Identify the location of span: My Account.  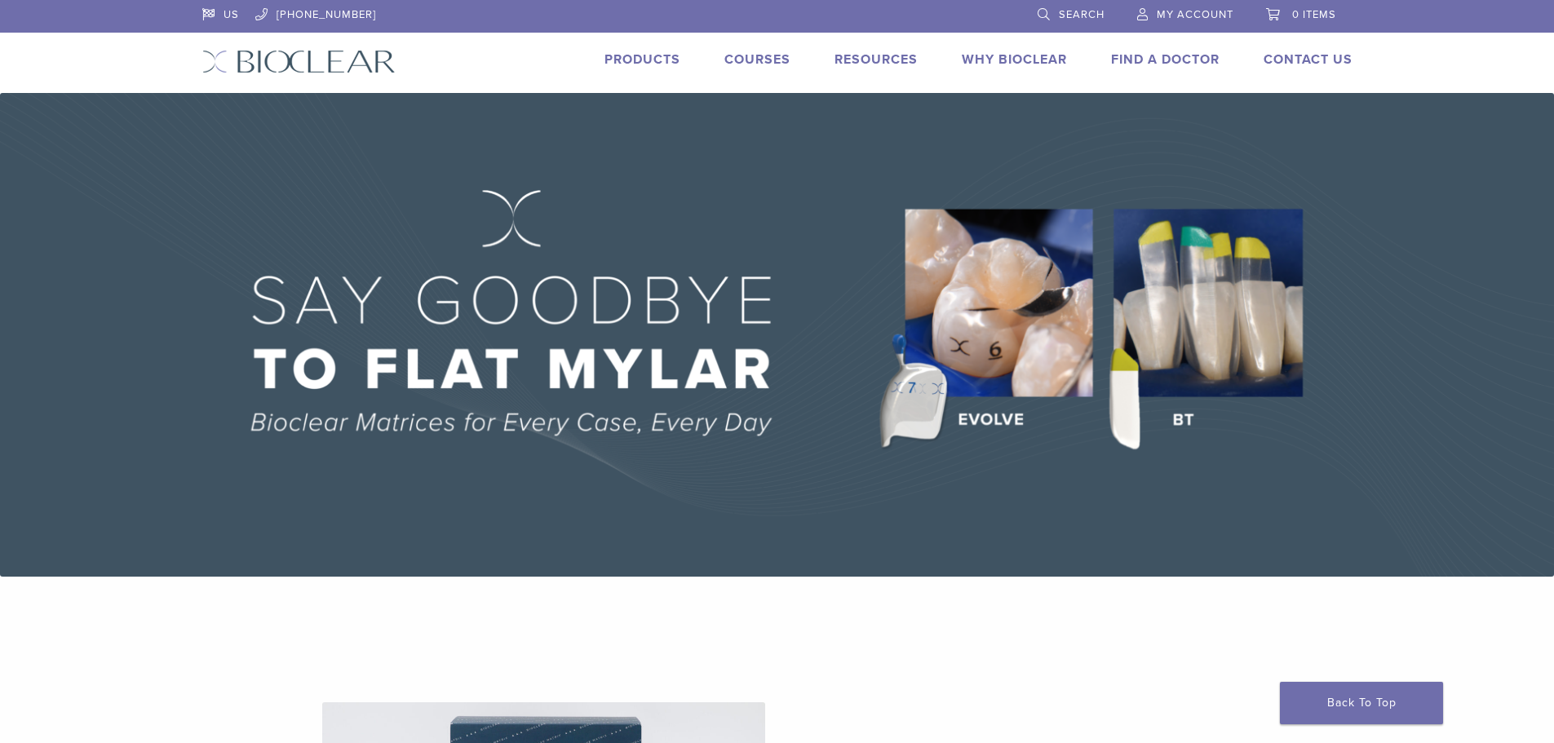
(1195, 15).